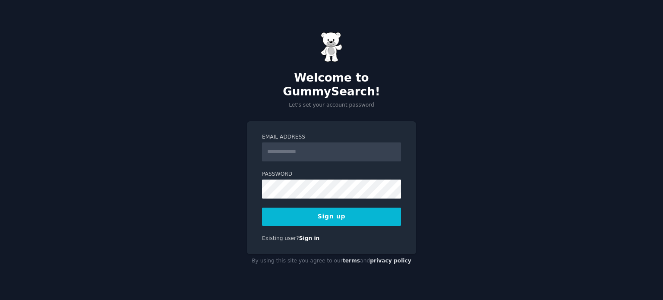  Describe the element at coordinates (331, 85) in the screenshot. I see `h2: Welcome to GummySearch!` at that location.